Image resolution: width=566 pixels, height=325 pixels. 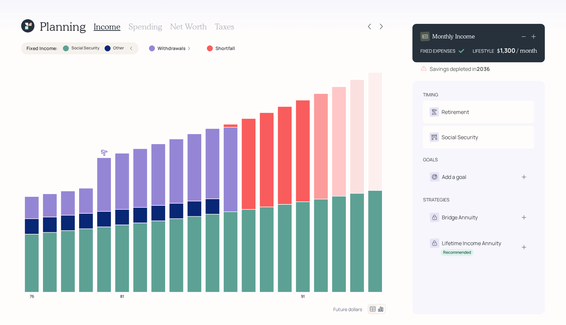 I want to click on label: Withdrawals, so click(x=172, y=48).